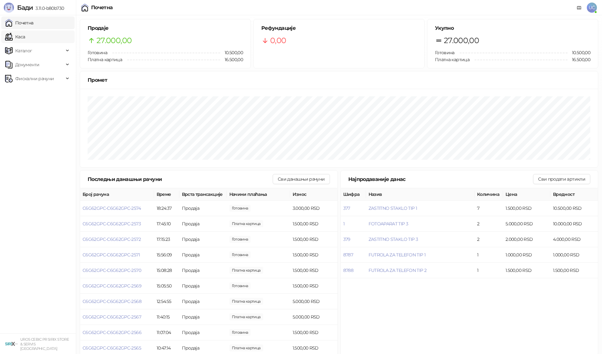 The width and height of the screenshot is (602, 354). What do you see at coordinates (9, 8) in the screenshot?
I see `img: Logo` at bounding box center [9, 8].